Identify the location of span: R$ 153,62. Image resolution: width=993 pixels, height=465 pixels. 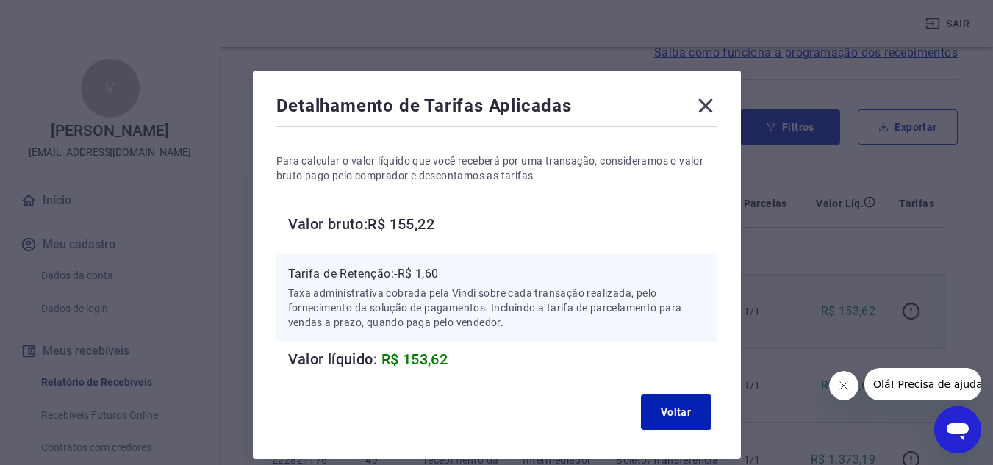
(415, 359).